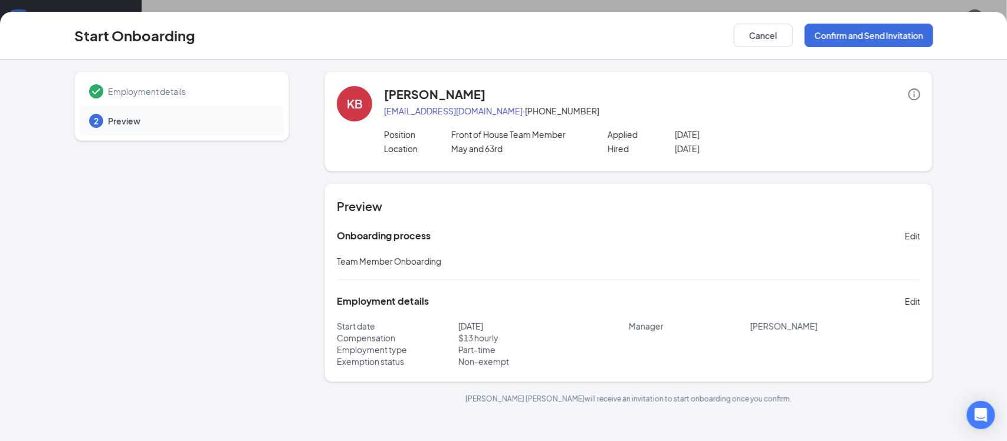 This screenshot has width=1007, height=441. What do you see at coordinates (690, 326) in the screenshot?
I see `p: Manager` at bounding box center [690, 326].